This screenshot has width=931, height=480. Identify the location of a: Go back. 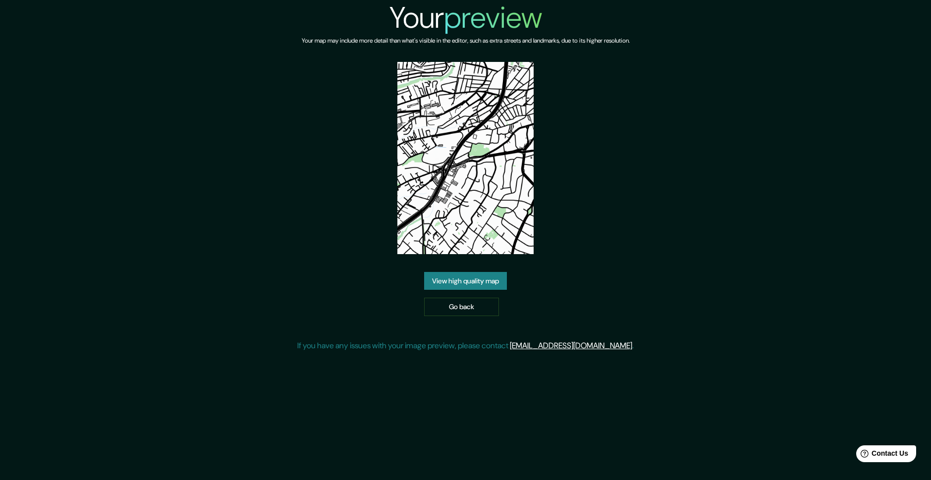
(461, 307).